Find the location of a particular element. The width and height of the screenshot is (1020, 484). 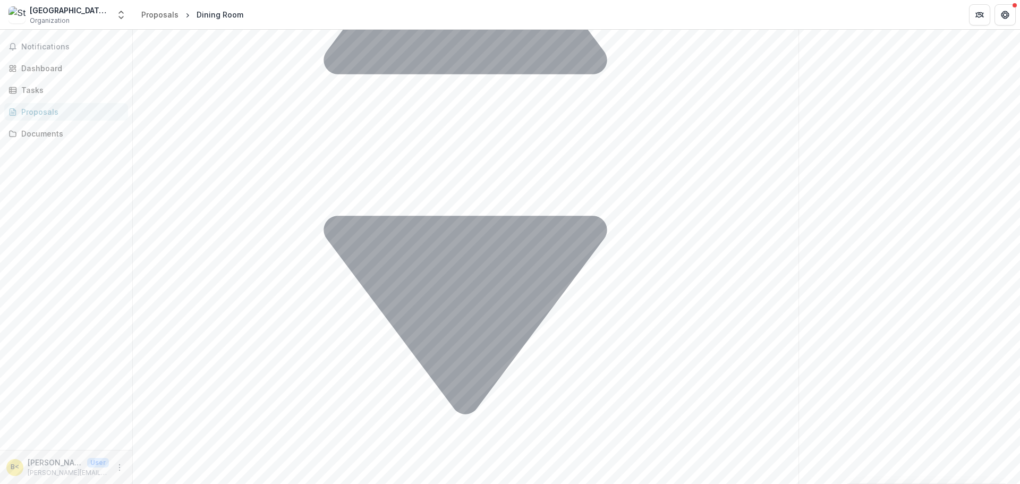

button: More is located at coordinates (119, 467).